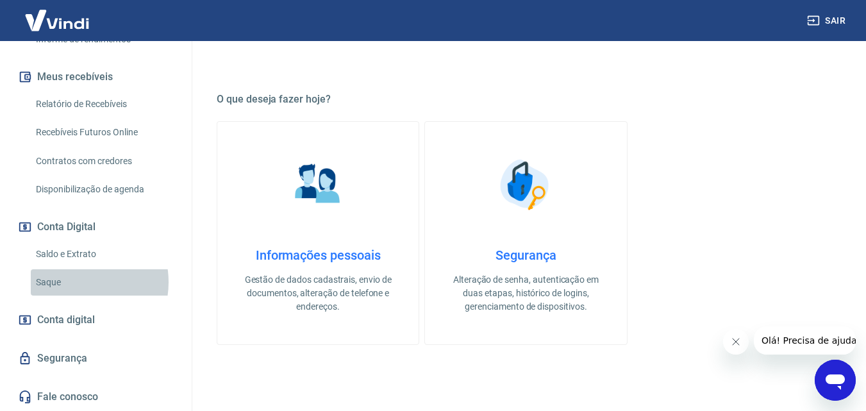  Describe the element at coordinates (95, 227) in the screenshot. I see `button: Conta Digital` at that location.